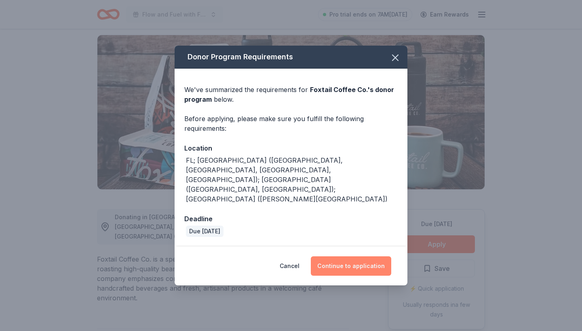  Describe the element at coordinates (291, 57) in the screenshot. I see `div: Donor Program Requirements` at that location.